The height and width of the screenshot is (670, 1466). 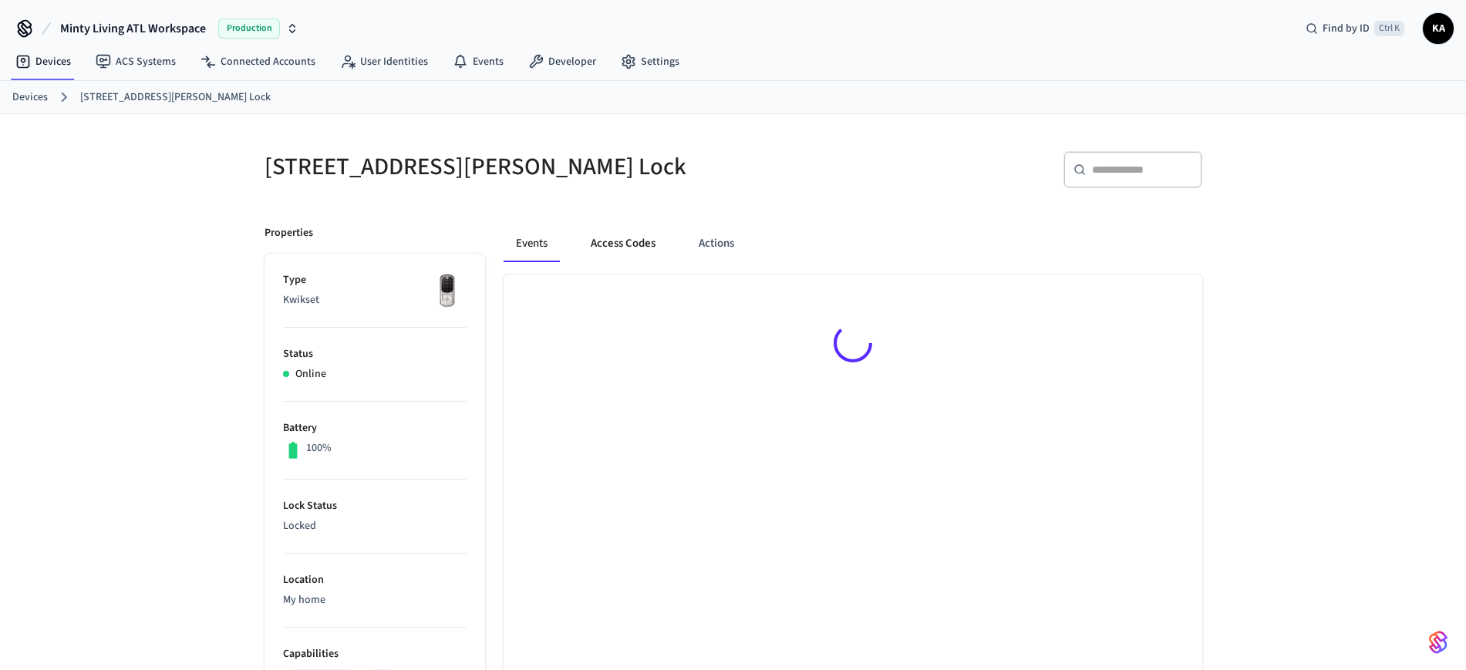 I want to click on a: Settings, so click(x=650, y=62).